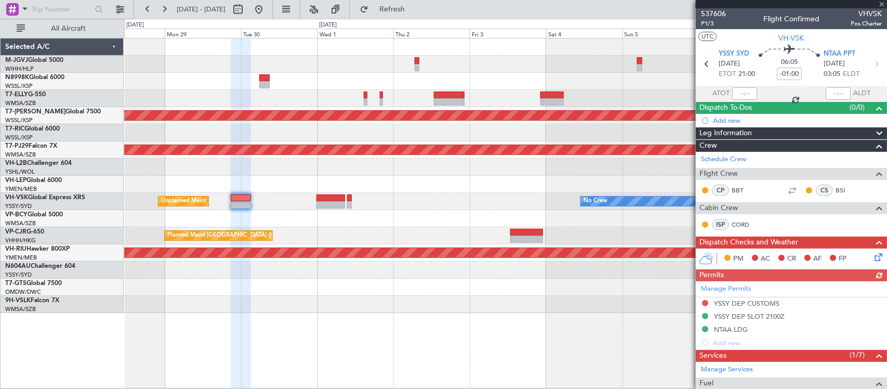 This screenshot has width=887, height=389. I want to click on span: Flight Crew, so click(719, 174).